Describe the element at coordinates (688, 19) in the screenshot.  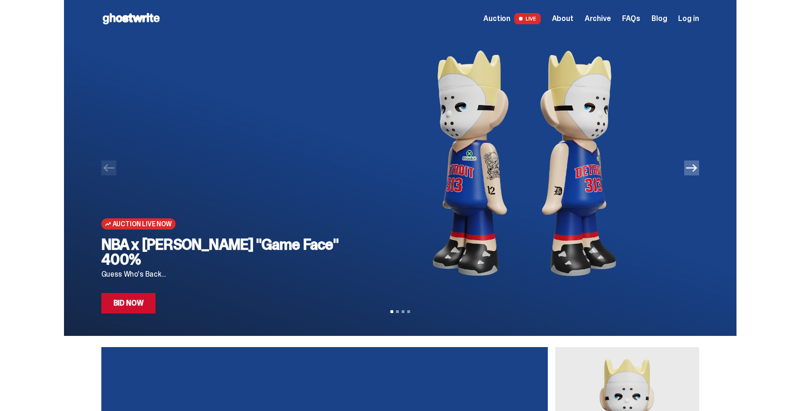
I see `span: Log in` at that location.